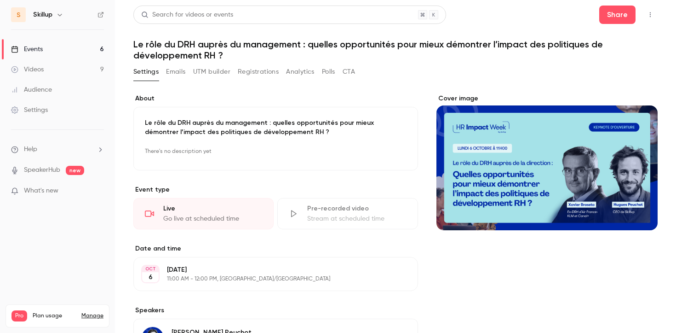 This screenshot has height=333, width=676. What do you see at coordinates (328, 72) in the screenshot?
I see `button: Polls` at bounding box center [328, 72].